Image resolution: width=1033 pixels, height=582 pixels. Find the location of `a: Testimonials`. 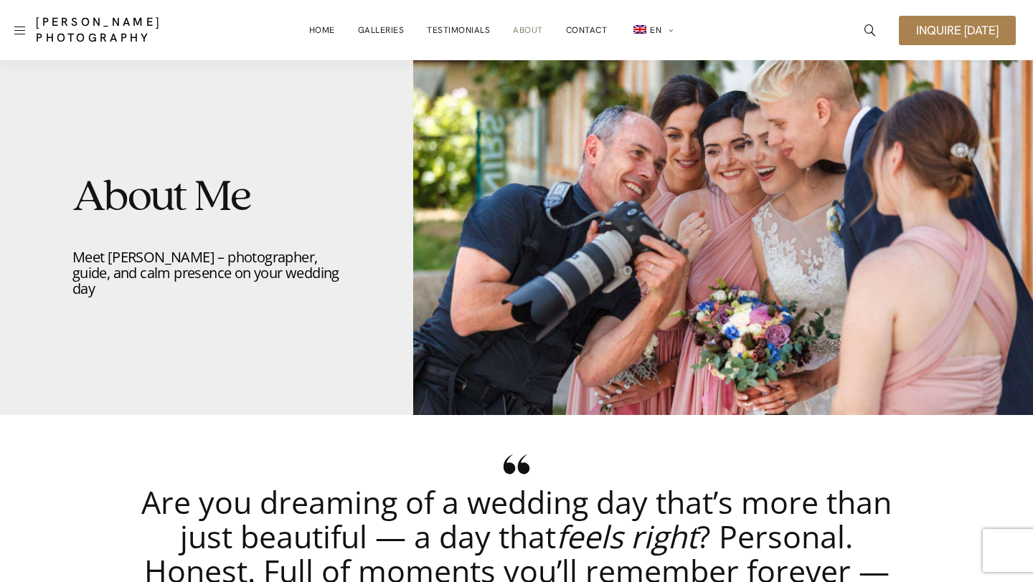

a: Testimonials is located at coordinates (458, 30).